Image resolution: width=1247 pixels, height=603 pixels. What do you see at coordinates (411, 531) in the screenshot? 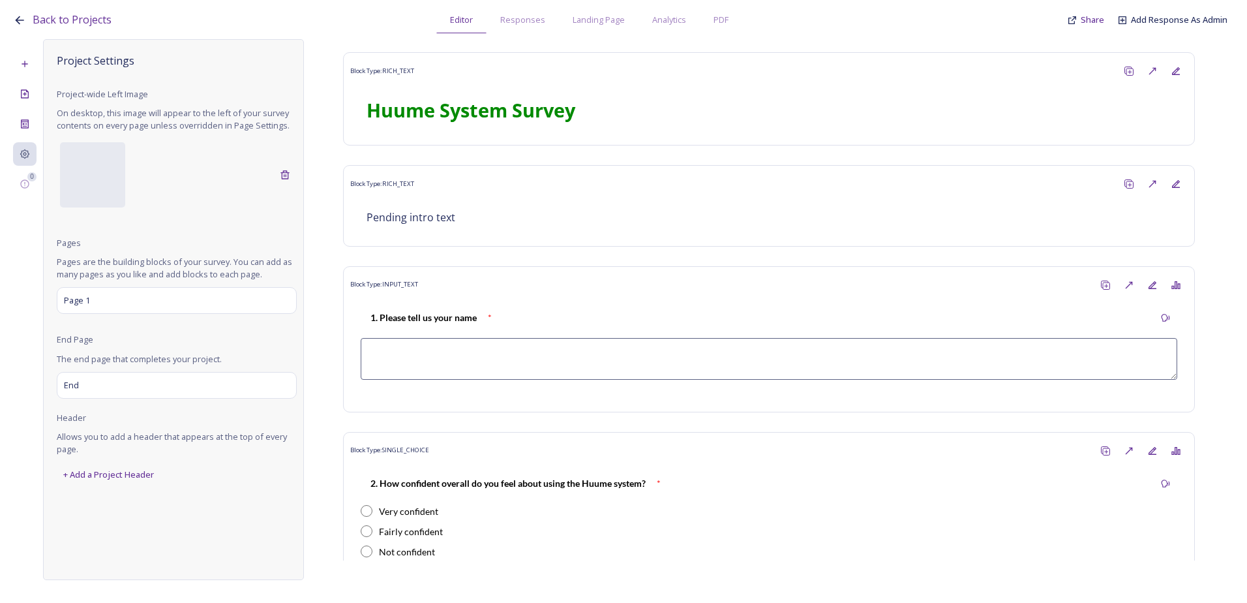
I see `div: Fairly confident` at bounding box center [411, 531].